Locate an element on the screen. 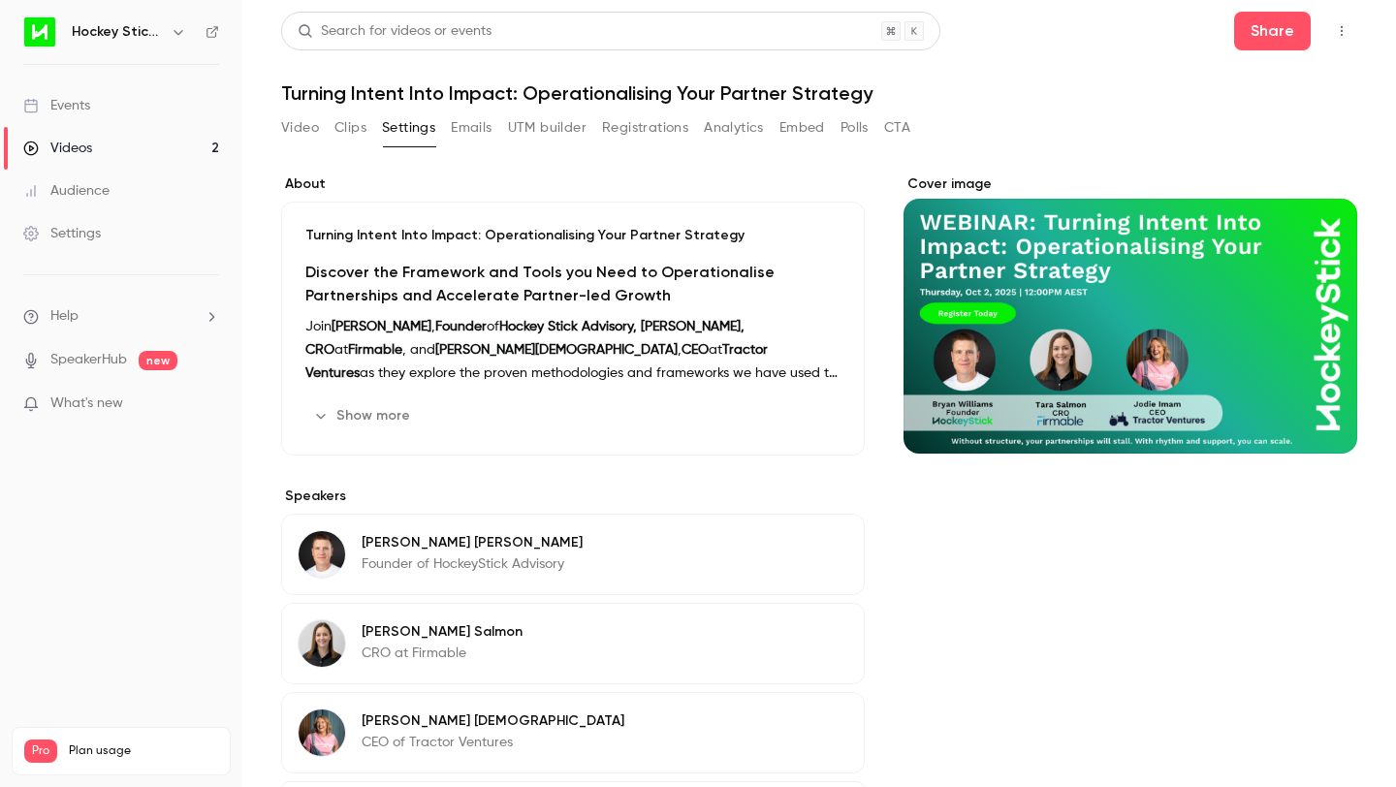  span: Help is located at coordinates (64, 316).